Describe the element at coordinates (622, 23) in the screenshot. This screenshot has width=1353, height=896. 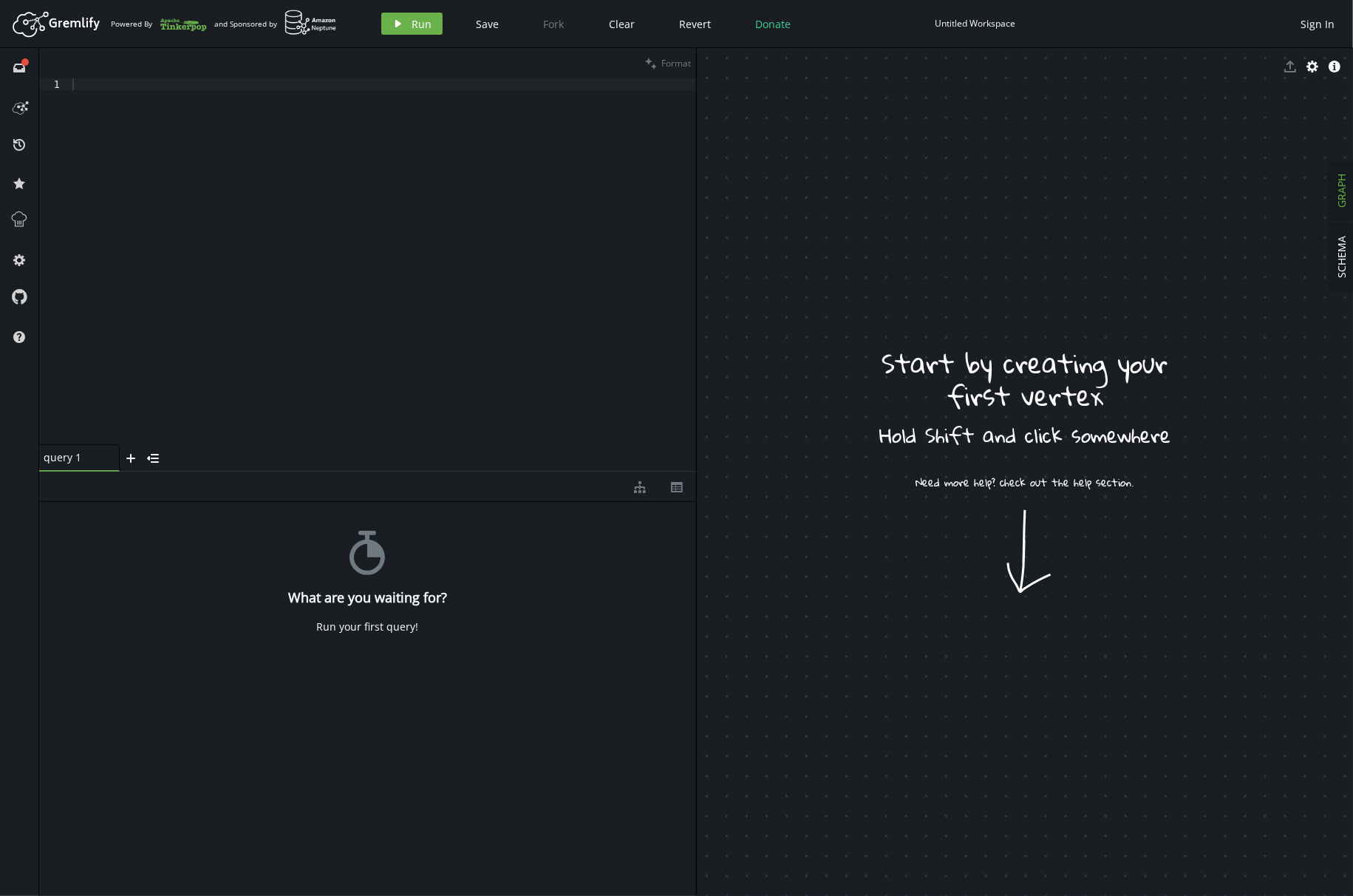
I see `button: Clear` at that location.